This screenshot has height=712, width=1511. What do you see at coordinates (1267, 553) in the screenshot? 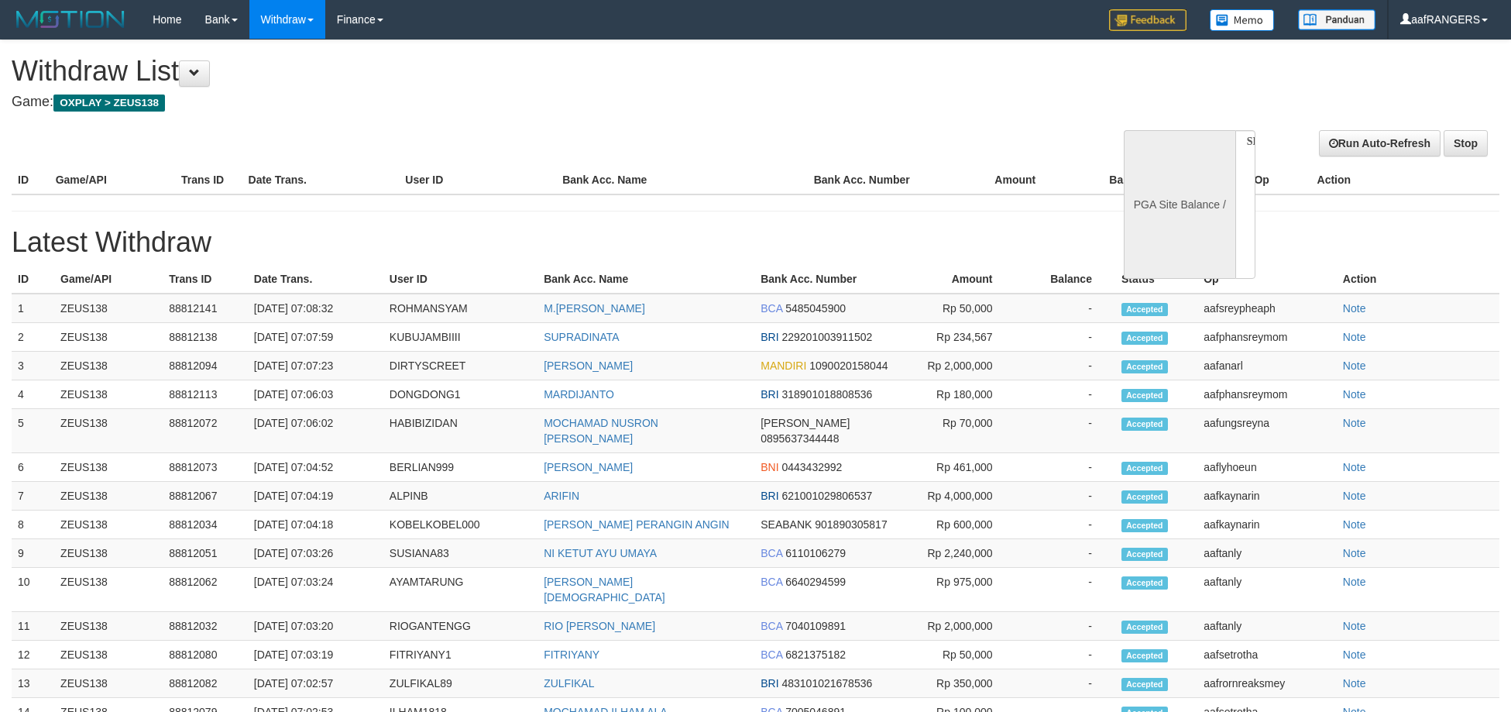
I see `td: aaftanly` at bounding box center [1267, 553].